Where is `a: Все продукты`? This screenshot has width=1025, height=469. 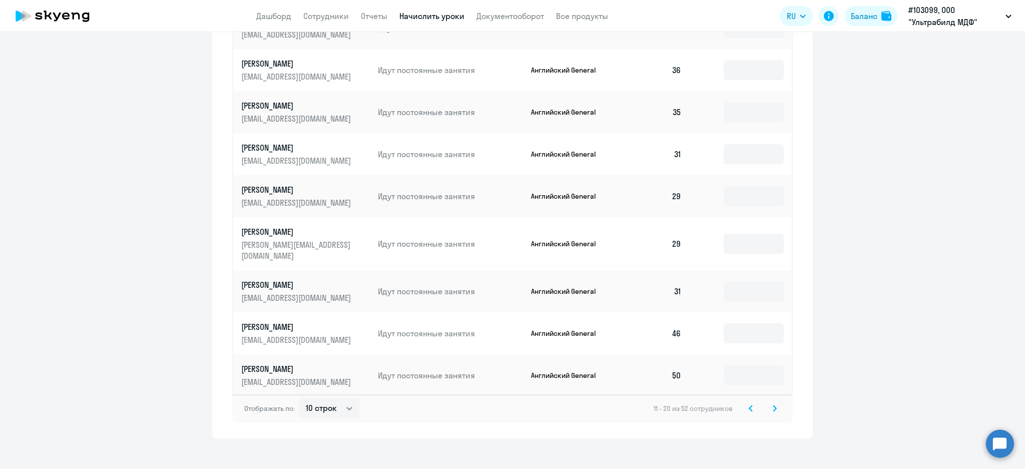 a: Все продукты is located at coordinates (582, 16).